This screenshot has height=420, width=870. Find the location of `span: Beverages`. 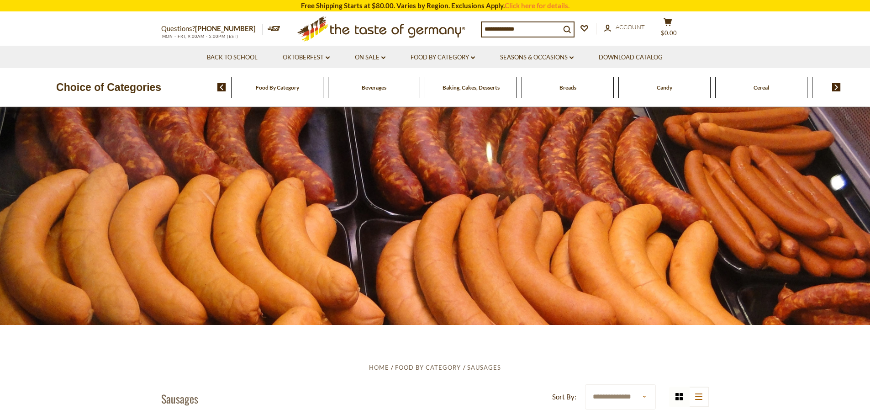

span: Beverages is located at coordinates (374, 87).